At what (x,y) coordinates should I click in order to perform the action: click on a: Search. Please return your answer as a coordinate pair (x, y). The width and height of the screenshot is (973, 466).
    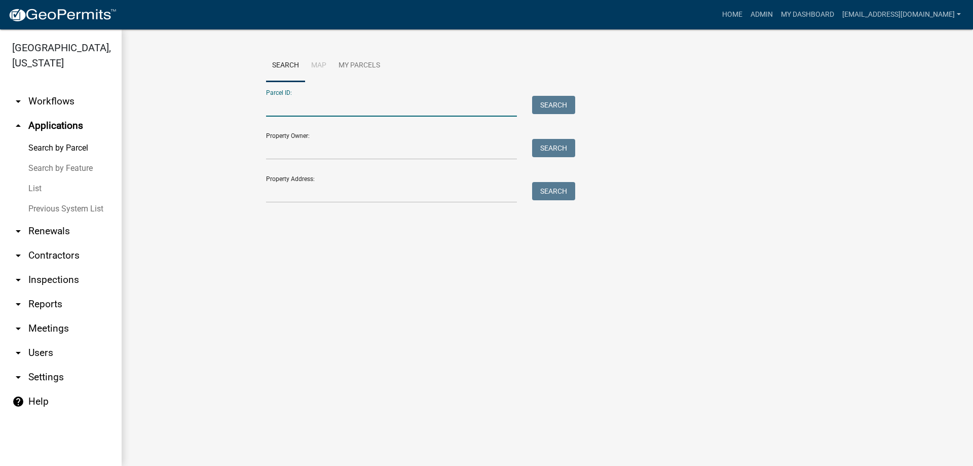
    Looking at the image, I should click on (285, 66).